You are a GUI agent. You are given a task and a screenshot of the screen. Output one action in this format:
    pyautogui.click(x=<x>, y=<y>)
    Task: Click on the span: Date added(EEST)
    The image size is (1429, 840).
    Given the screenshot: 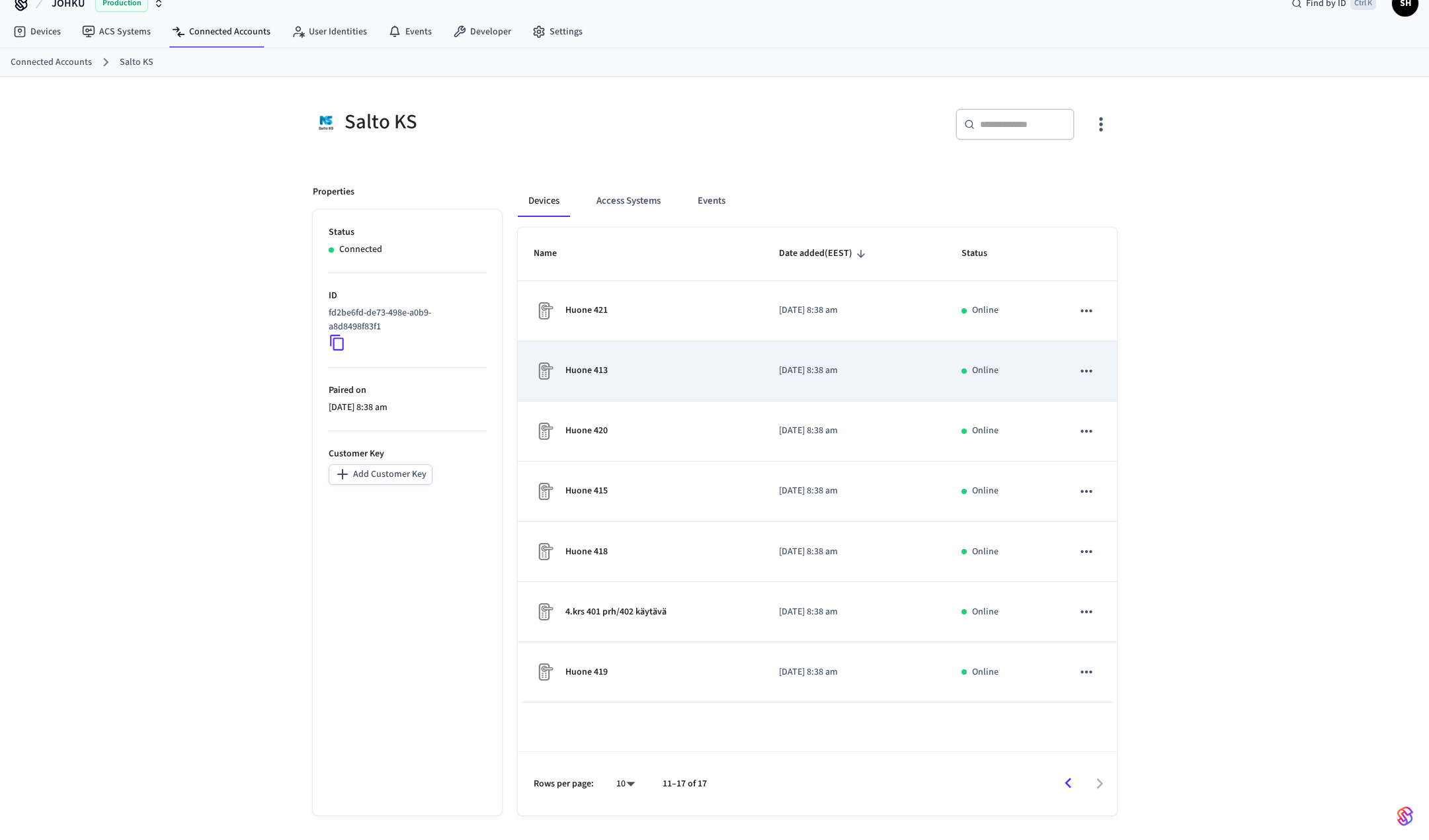 What is the action you would take?
    pyautogui.click(x=824, y=253)
    